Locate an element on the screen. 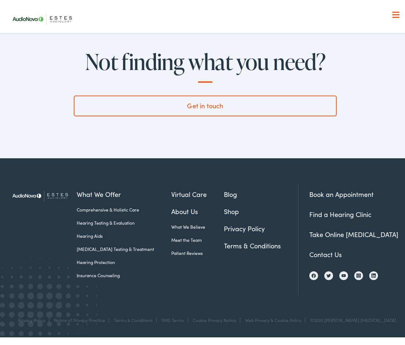  a: Contact Us is located at coordinates (325, 252).